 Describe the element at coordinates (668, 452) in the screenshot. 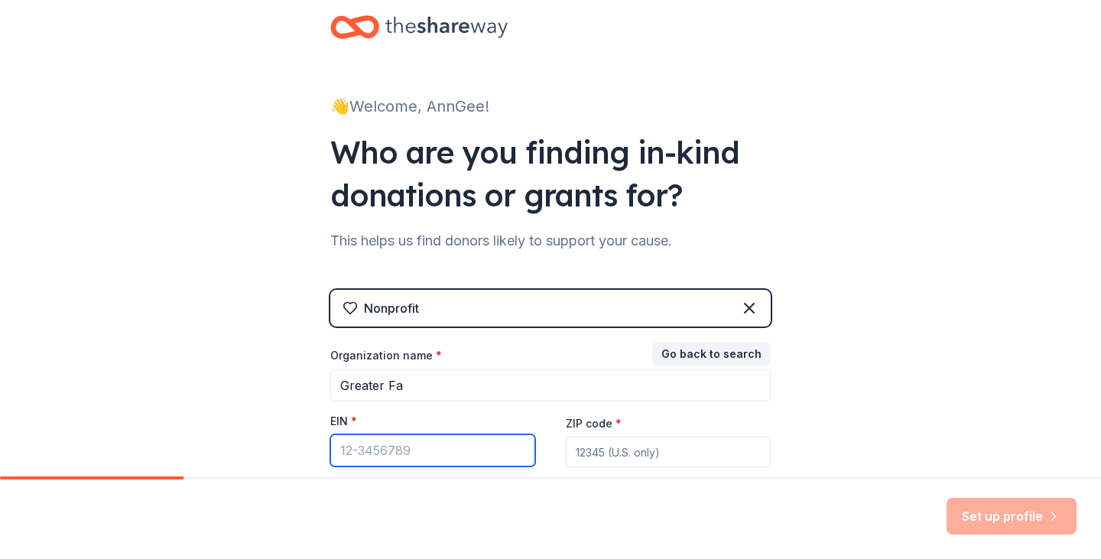

I see `input: 12345 (U.S. only)` at that location.